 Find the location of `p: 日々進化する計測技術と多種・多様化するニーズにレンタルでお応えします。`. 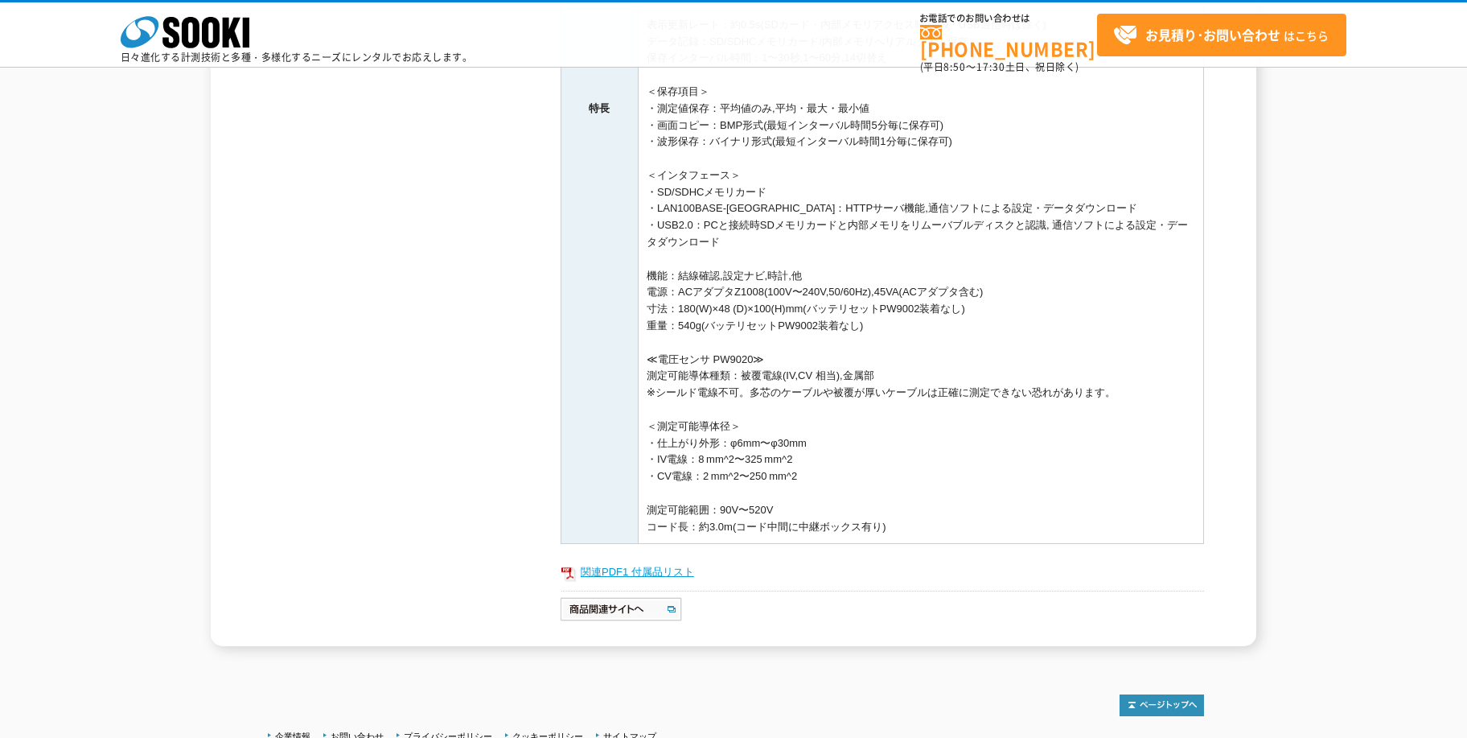

p: 日々進化する計測技術と多種・多様化するニーズにレンタルでお応えします。 is located at coordinates (297, 57).